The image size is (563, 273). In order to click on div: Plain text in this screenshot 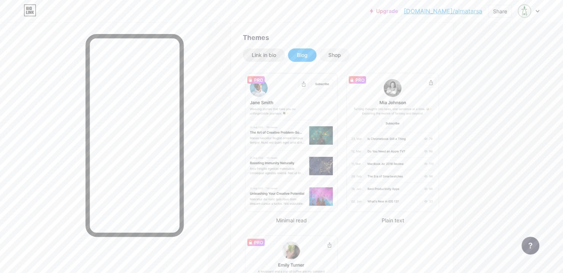, I will do `click(393, 220)`.